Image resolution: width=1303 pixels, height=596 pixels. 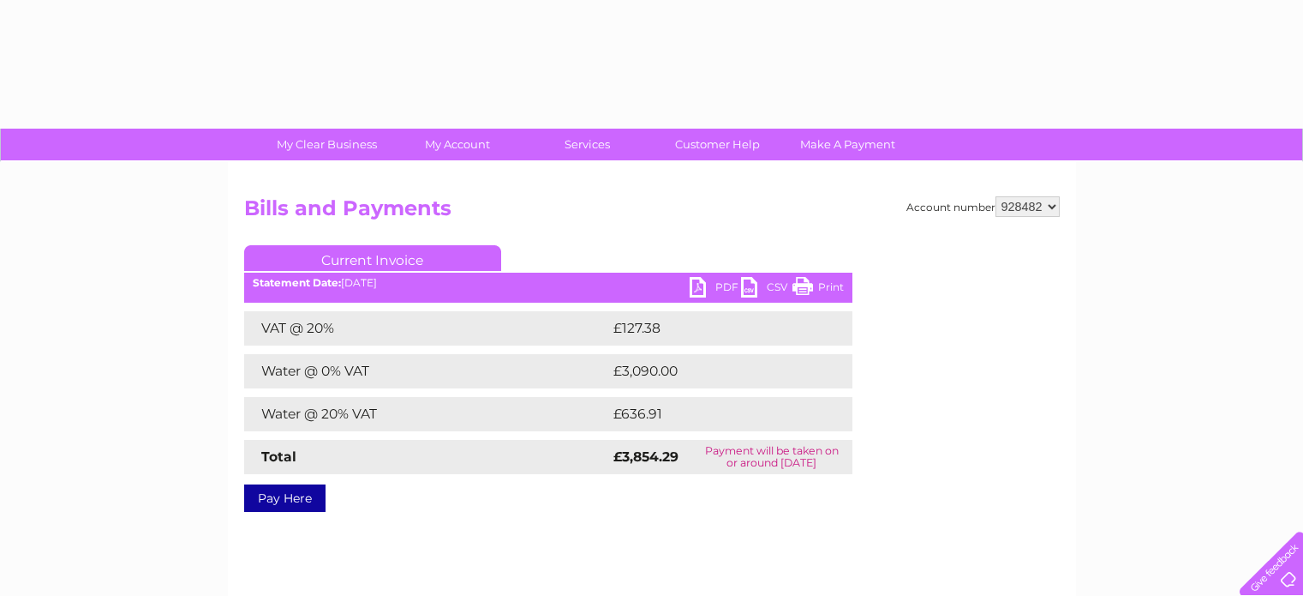 What do you see at coordinates (983, 207) in the screenshot?
I see `div: Account number` at bounding box center [983, 207].